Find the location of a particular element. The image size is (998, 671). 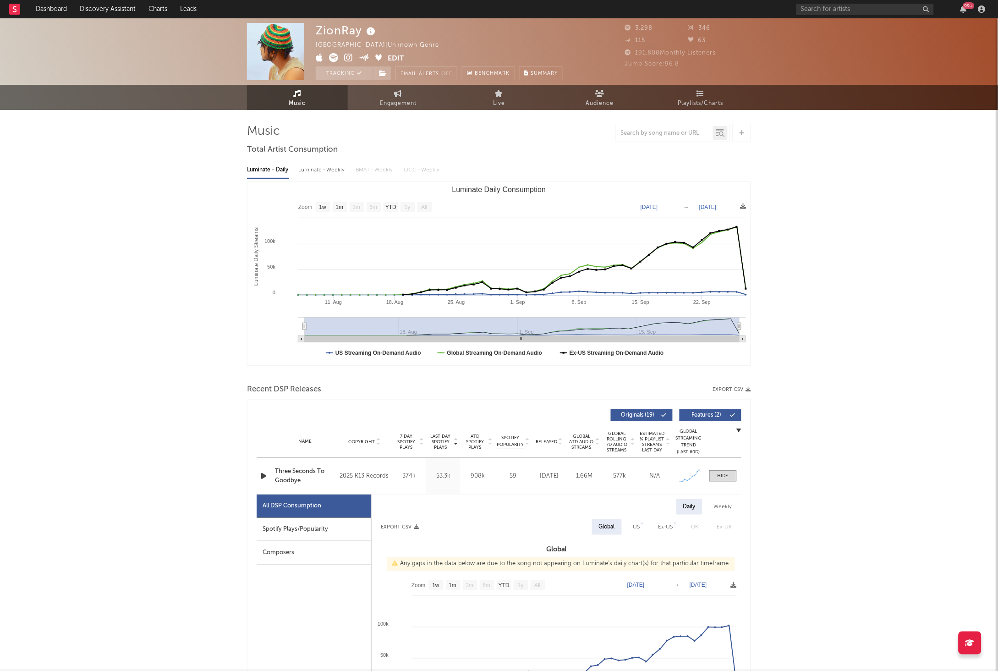

text: 15. Sep is located at coordinates (641, 302).